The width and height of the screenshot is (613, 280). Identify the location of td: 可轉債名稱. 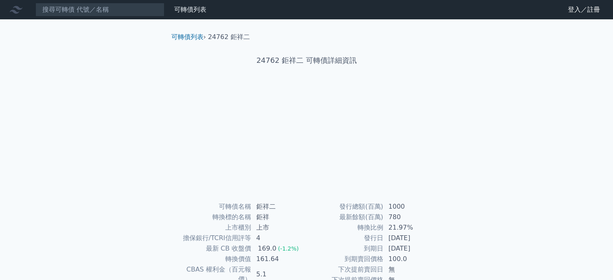
(213, 207).